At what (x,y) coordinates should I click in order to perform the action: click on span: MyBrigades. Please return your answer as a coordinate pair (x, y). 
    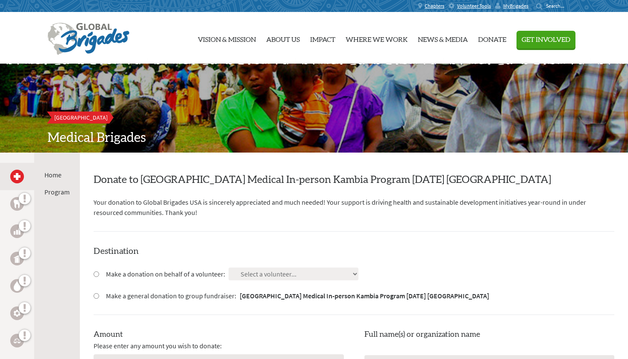
    Looking at the image, I should click on (516, 6).